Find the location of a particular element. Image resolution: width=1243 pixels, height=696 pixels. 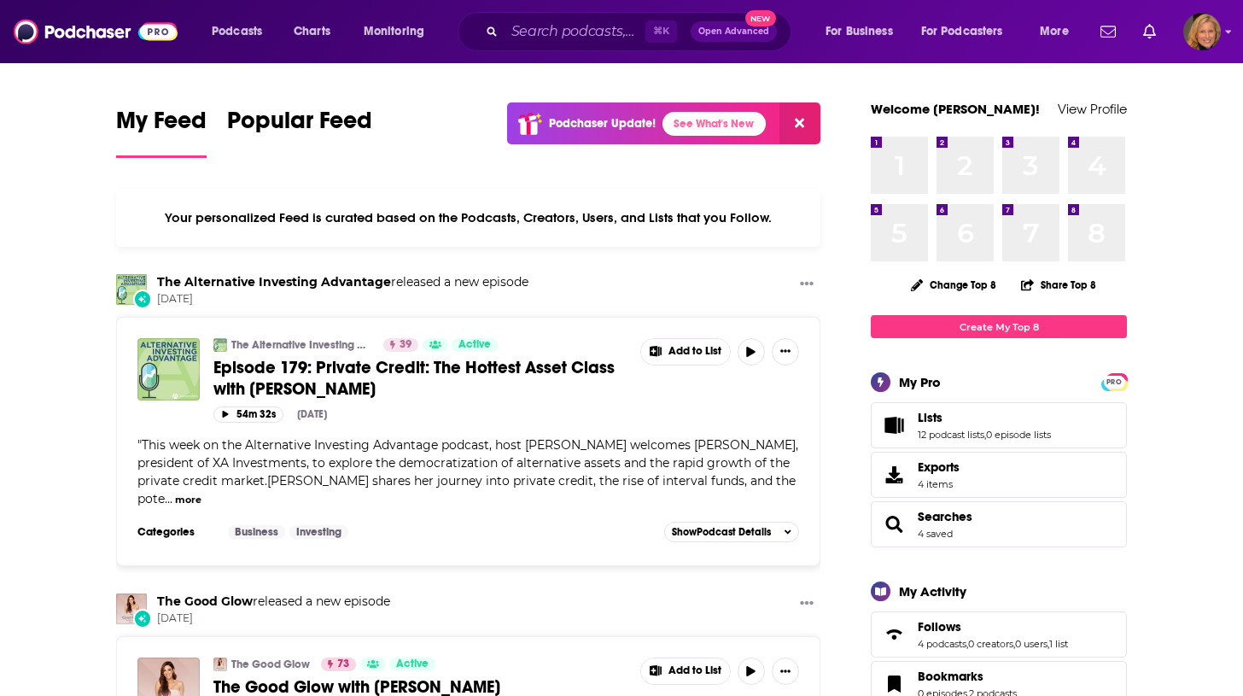

div: My Activity is located at coordinates (932, 591).